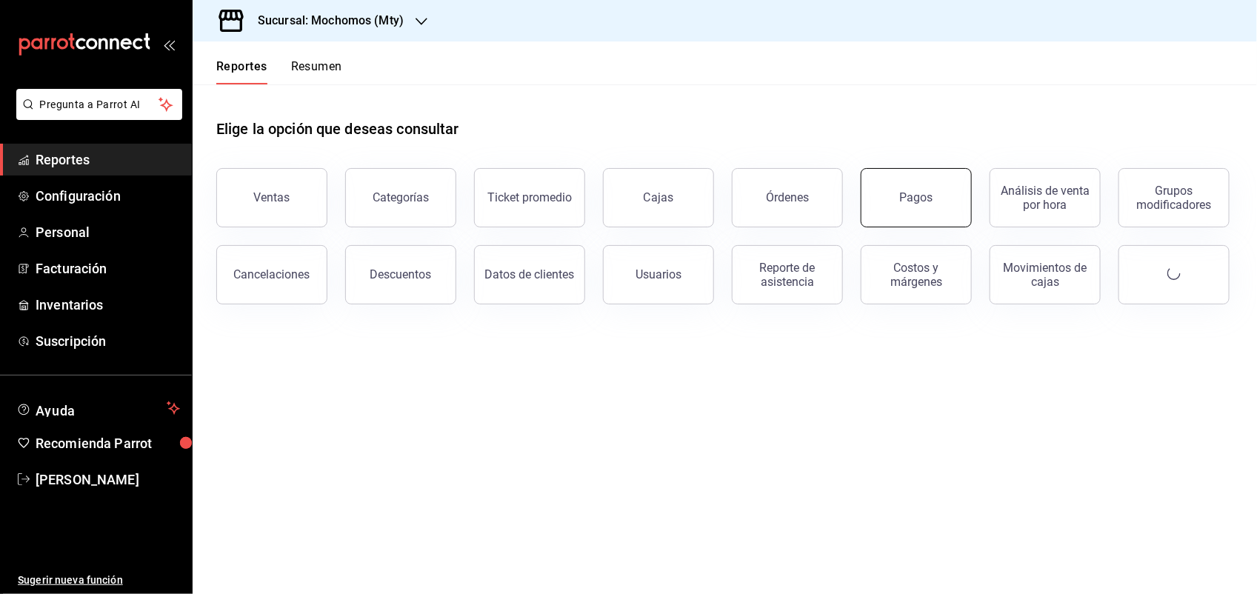 The image size is (1257, 594). Describe the element at coordinates (530, 197) in the screenshot. I see `div: Ticket promedio` at that location.